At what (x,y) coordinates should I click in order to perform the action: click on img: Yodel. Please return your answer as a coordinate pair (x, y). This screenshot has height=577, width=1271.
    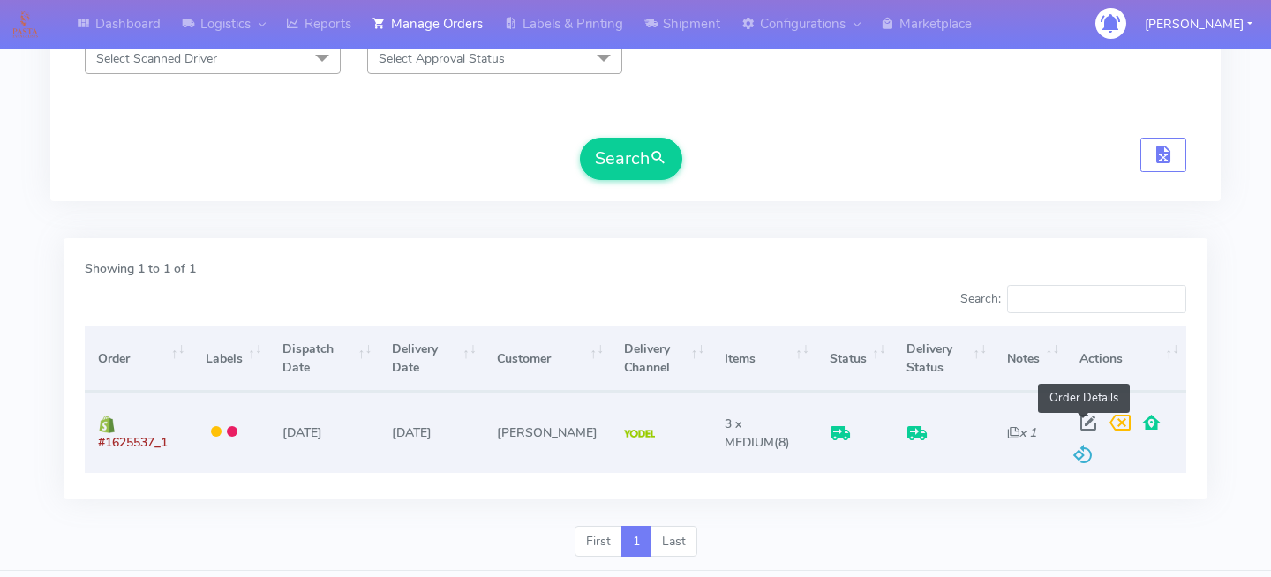
    Looking at the image, I should click on (639, 434).